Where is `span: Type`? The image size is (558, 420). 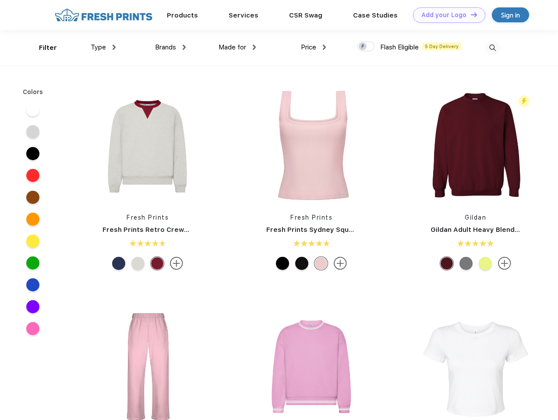 span: Type is located at coordinates (98, 47).